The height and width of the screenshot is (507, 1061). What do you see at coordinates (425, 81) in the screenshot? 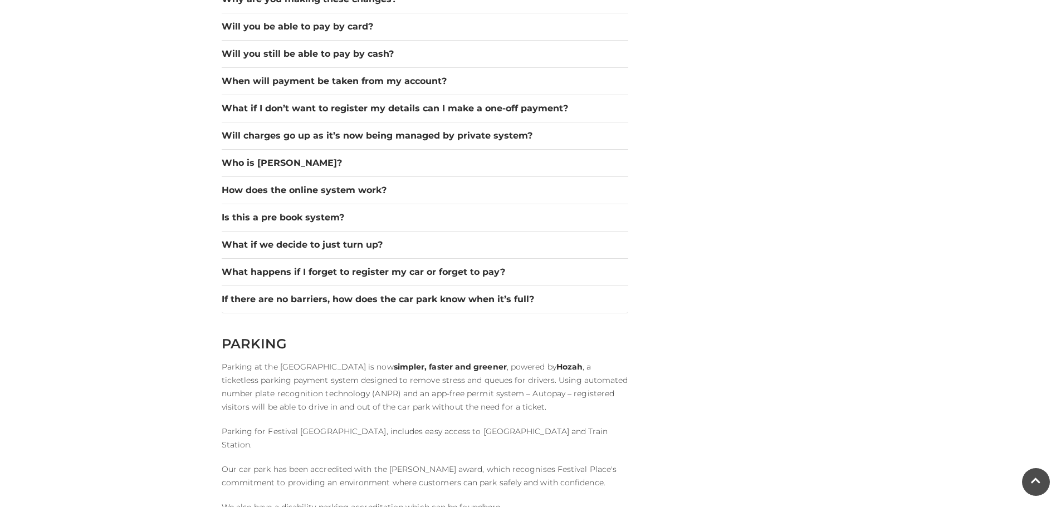
I see `button: When will payment be taken from my account?` at bounding box center [425, 81].